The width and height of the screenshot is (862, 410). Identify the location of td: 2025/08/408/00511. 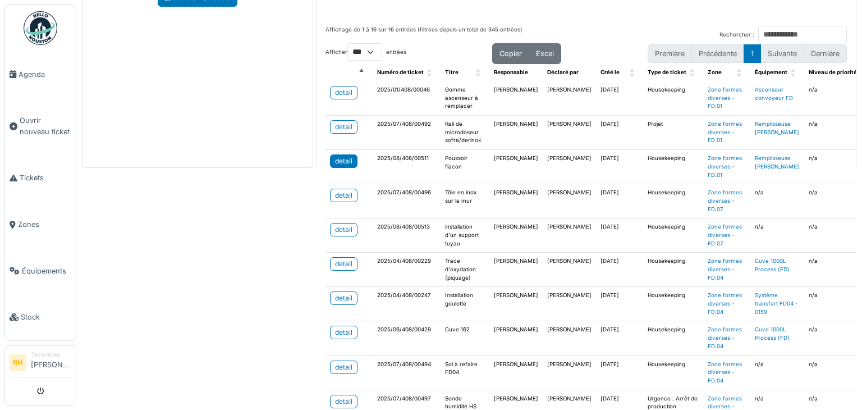
(406, 167).